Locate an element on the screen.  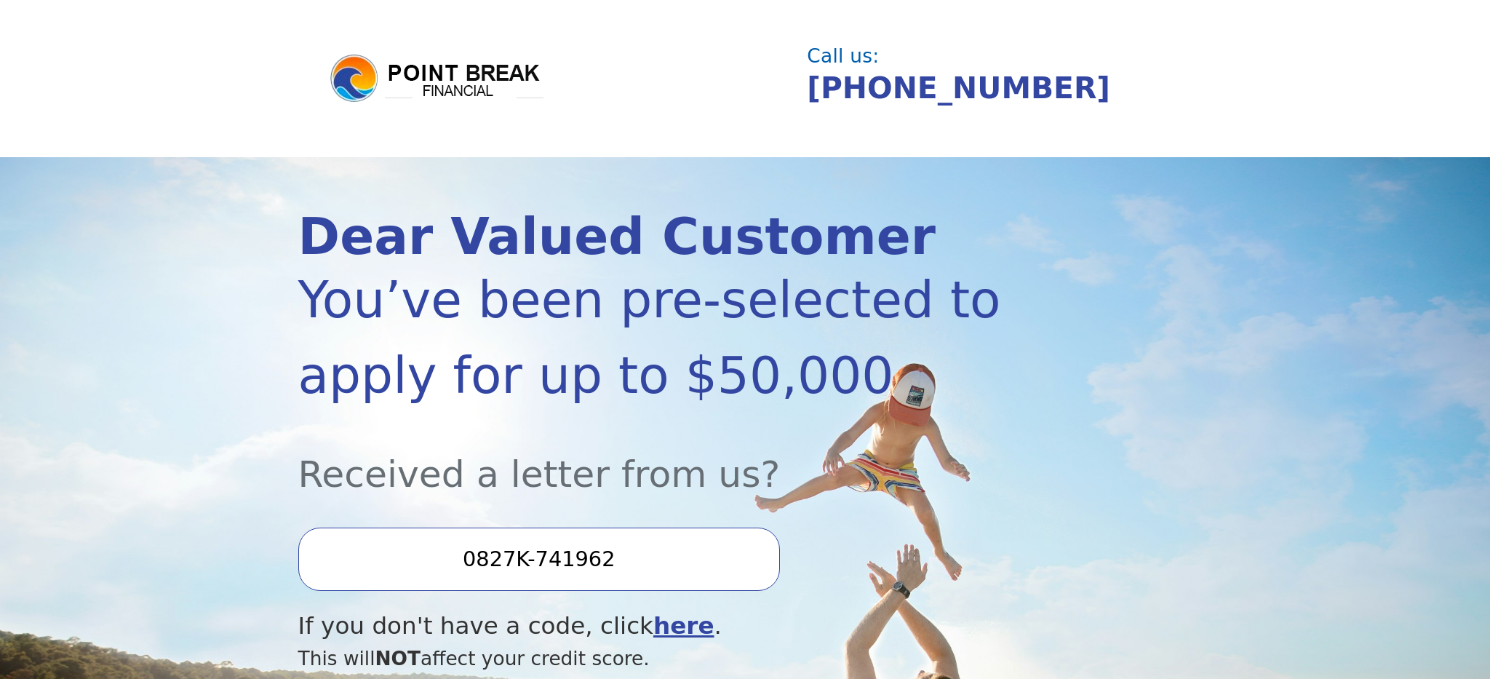
b: here is located at coordinates (684, 625).